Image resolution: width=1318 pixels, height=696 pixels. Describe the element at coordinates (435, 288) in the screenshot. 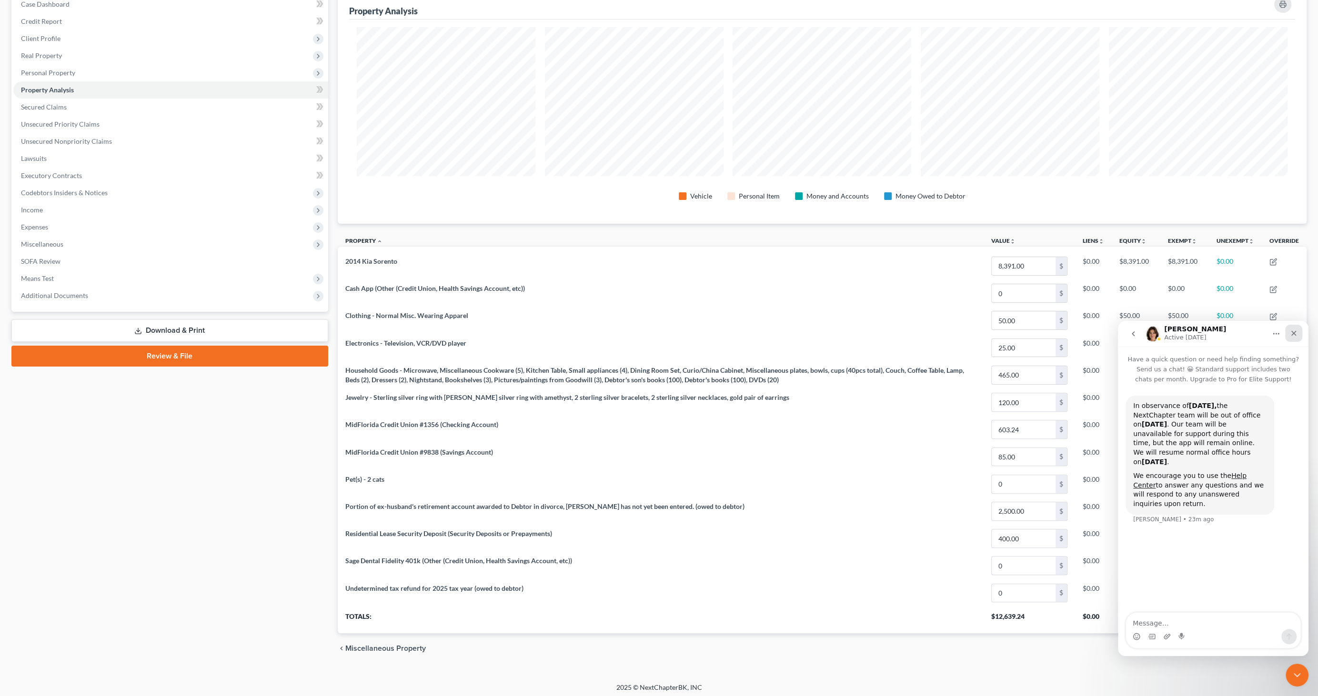

I see `span: Cash App (Other (Credit Union, Health Savings Account, etc))` at that location.